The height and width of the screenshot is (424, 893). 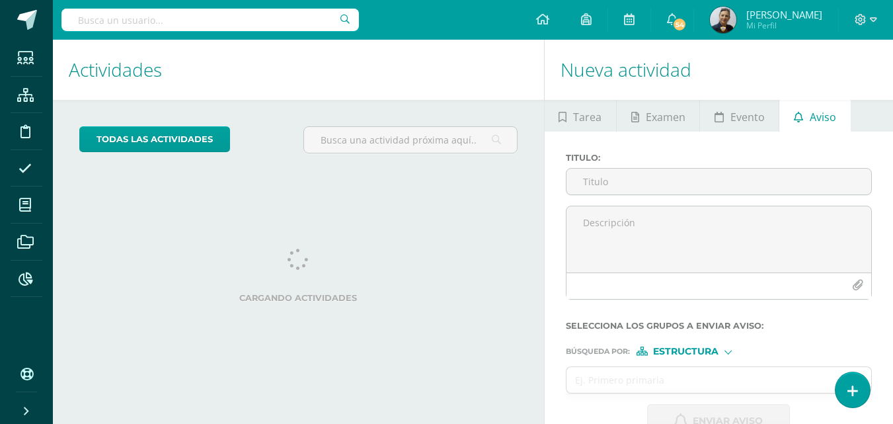 What do you see at coordinates (706, 380) in the screenshot?
I see `input: Ej. Primero primaria` at bounding box center [706, 380].